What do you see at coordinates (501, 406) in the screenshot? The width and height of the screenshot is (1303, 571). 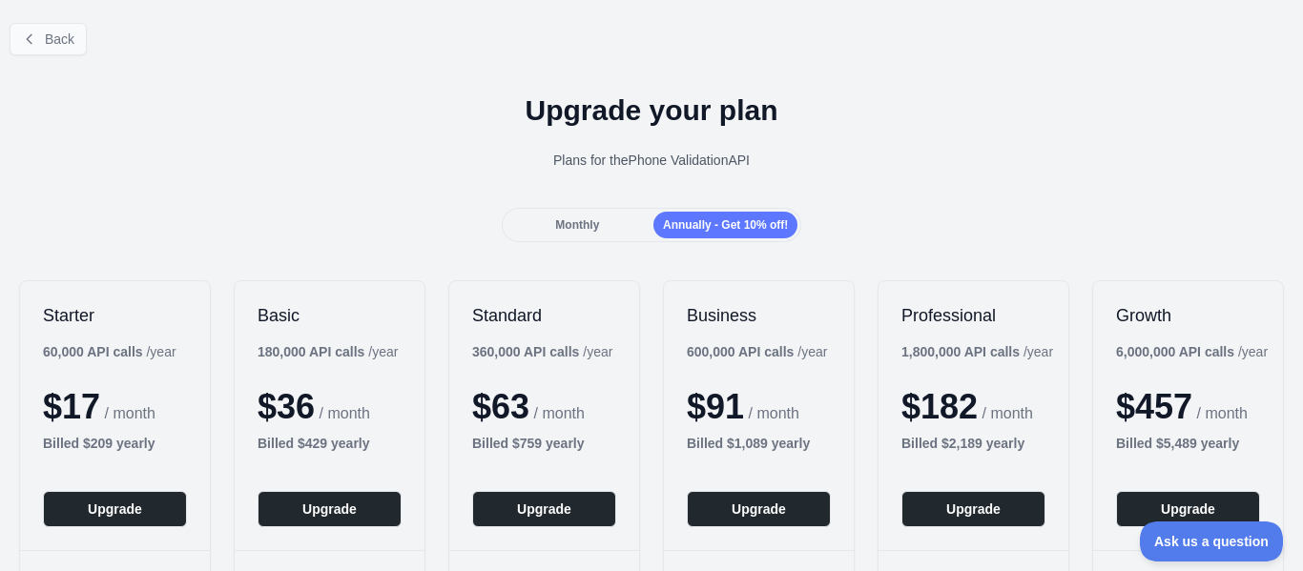 I see `span: $ 63` at bounding box center [501, 406].